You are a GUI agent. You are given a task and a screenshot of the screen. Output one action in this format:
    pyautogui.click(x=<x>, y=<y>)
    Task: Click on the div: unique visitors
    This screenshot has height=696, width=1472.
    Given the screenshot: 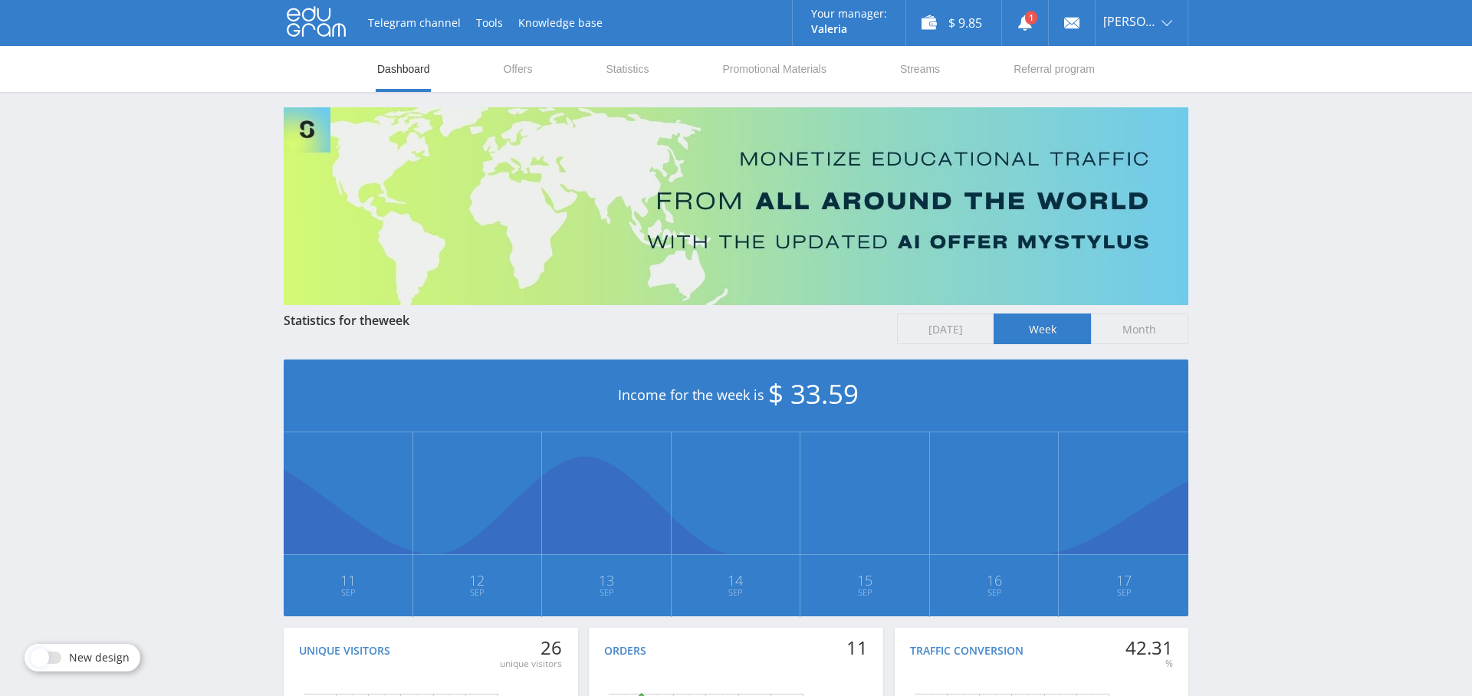 What is the action you would take?
    pyautogui.click(x=530, y=664)
    